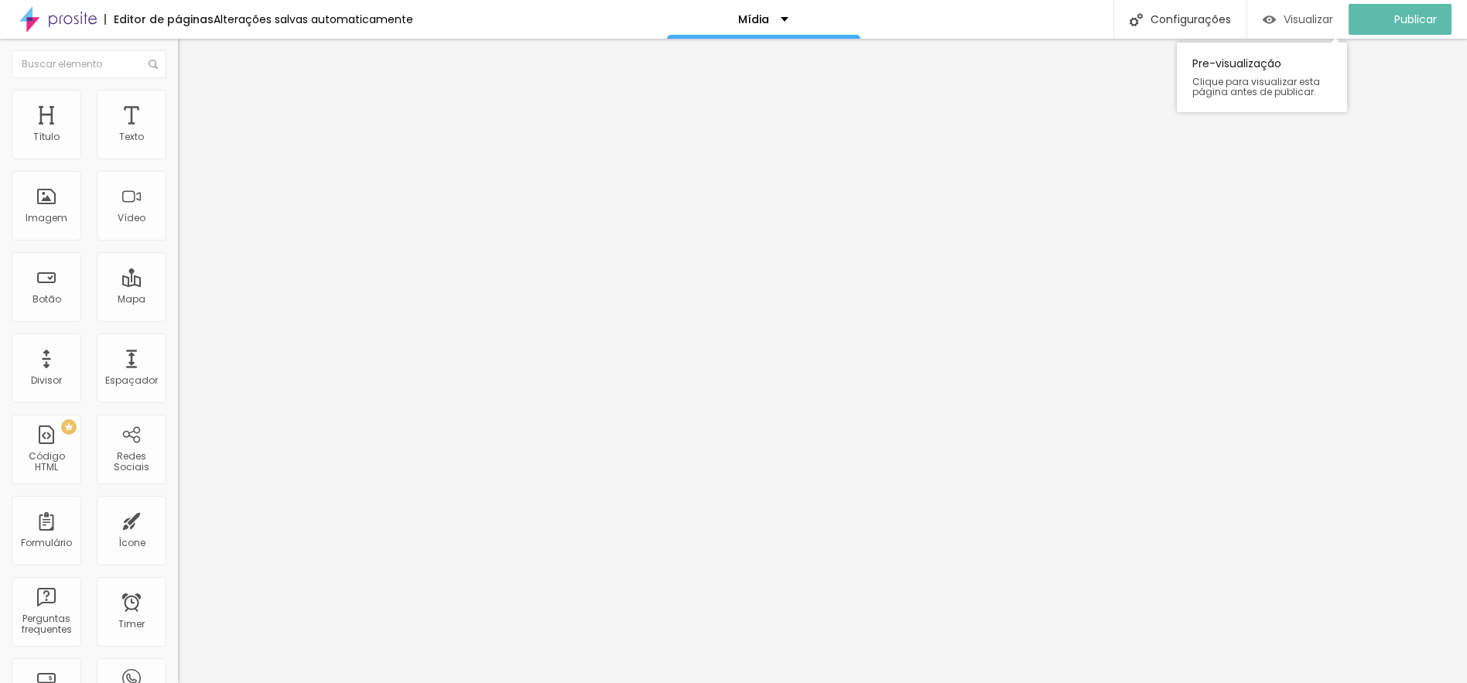 The width and height of the screenshot is (1467, 683). Describe the element at coordinates (159, 19) in the screenshot. I see `div: Editor de páginas` at that location.